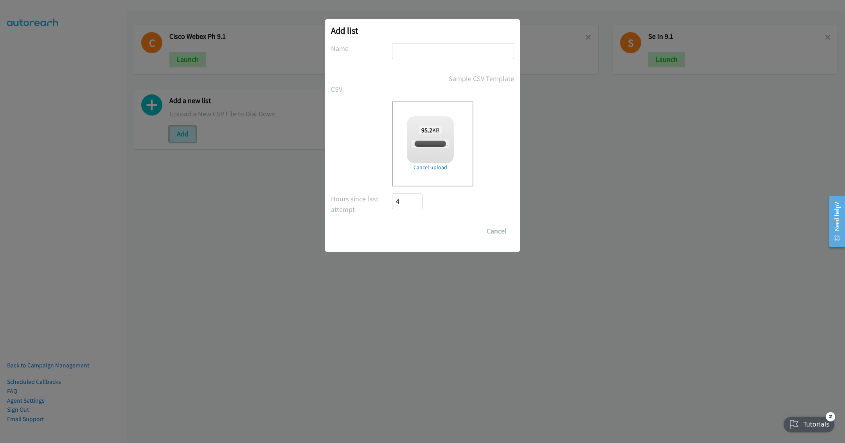  What do you see at coordinates (430, 167) in the screenshot?
I see `a: Cancel upload` at bounding box center [430, 167].